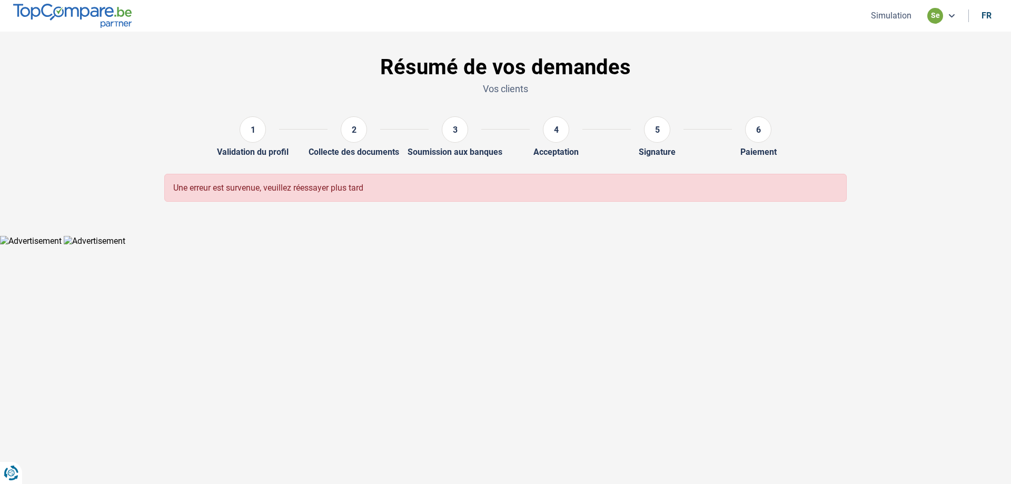  Describe the element at coordinates (758, 152) in the screenshot. I see `div: Paiement` at that location.